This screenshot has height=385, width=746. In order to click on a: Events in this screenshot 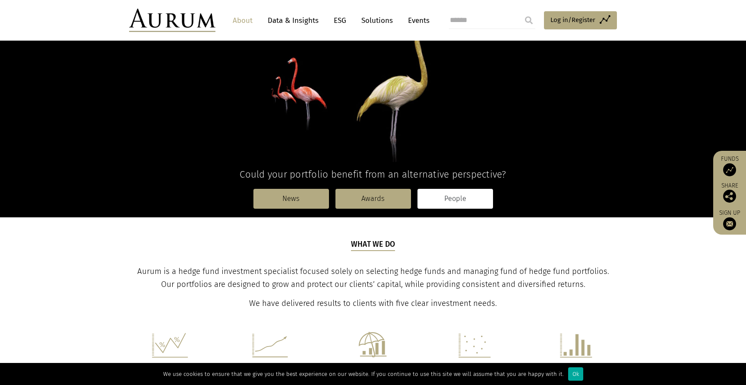, I will do `click(417, 20)`.